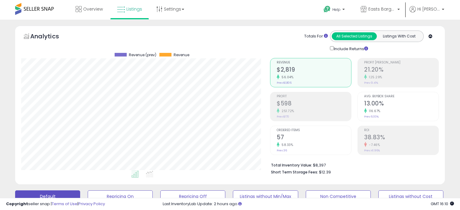 This screenshot has height=210, width=460. Describe the element at coordinates (314, 104) in the screenshot. I see `h2: $598` at that location.